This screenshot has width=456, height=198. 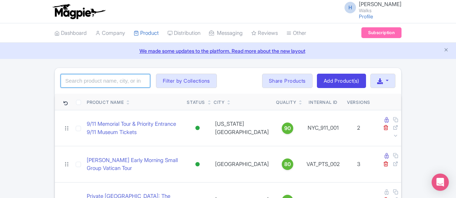 What do you see at coordinates (71, 33) in the screenshot?
I see `a: Dashboard` at bounding box center [71, 33].